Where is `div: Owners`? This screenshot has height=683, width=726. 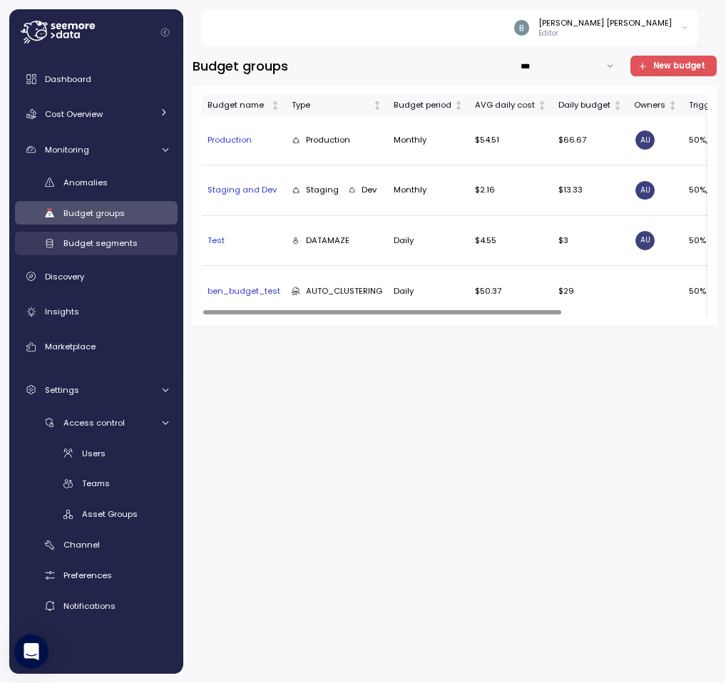 div: Owners is located at coordinates (649, 106).